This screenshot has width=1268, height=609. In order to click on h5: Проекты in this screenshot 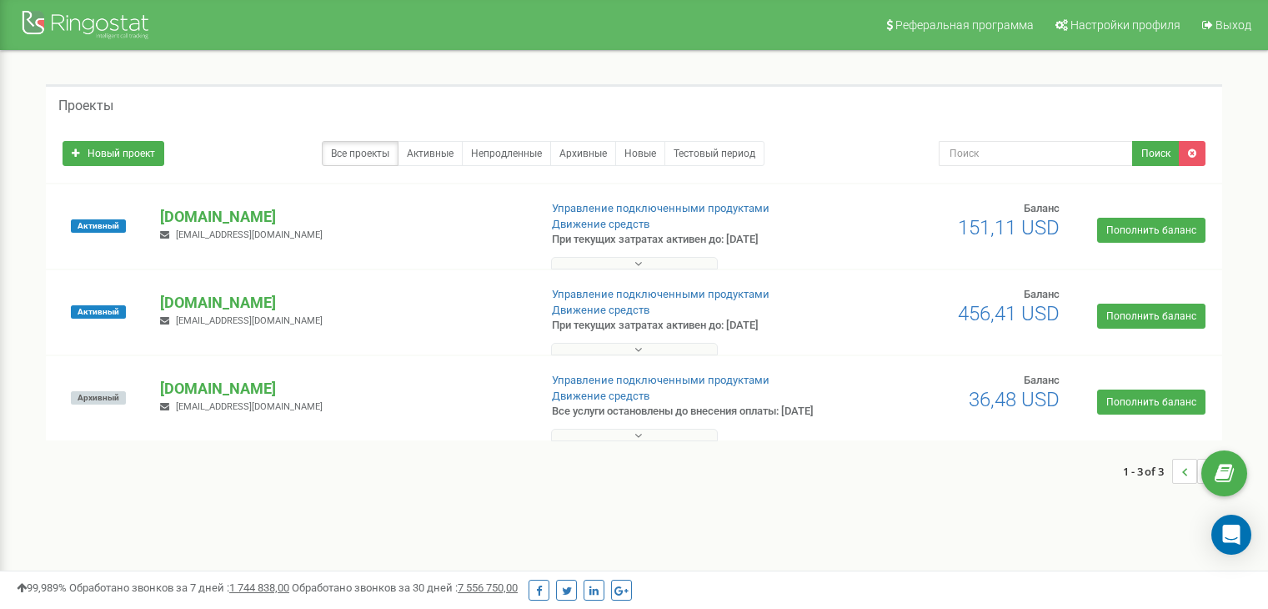, I will do `click(86, 106)`.